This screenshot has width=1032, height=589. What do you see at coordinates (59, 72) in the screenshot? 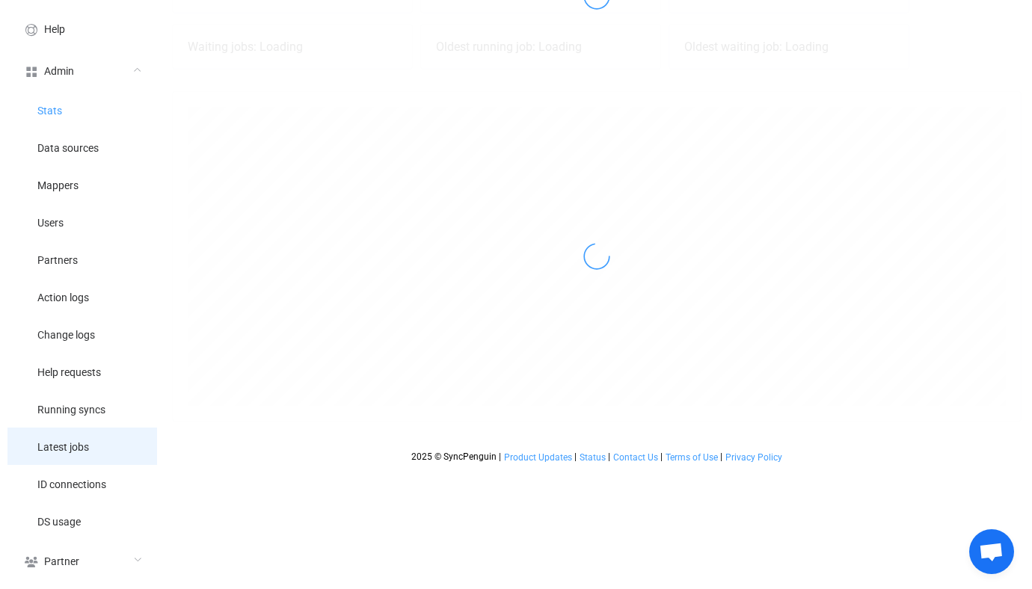
I see `span: Admin` at bounding box center [59, 72].